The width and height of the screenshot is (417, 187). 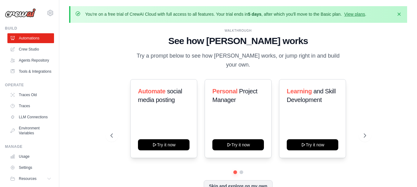 I want to click on a: View plans, so click(x=354, y=14).